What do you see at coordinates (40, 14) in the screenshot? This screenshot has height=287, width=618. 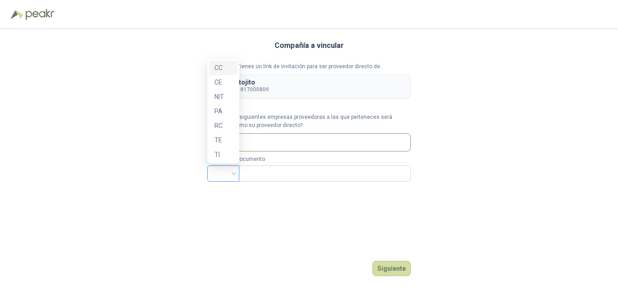 I see `img: Peakr` at bounding box center [40, 14].